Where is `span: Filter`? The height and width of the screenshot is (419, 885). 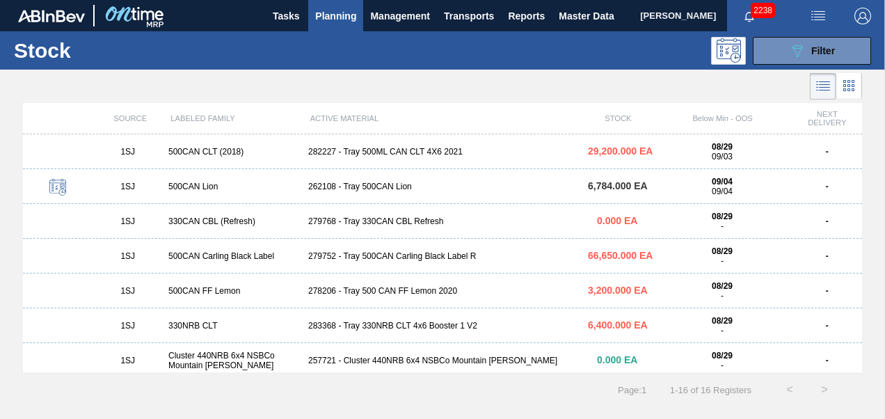 span: Filter is located at coordinates (823, 51).